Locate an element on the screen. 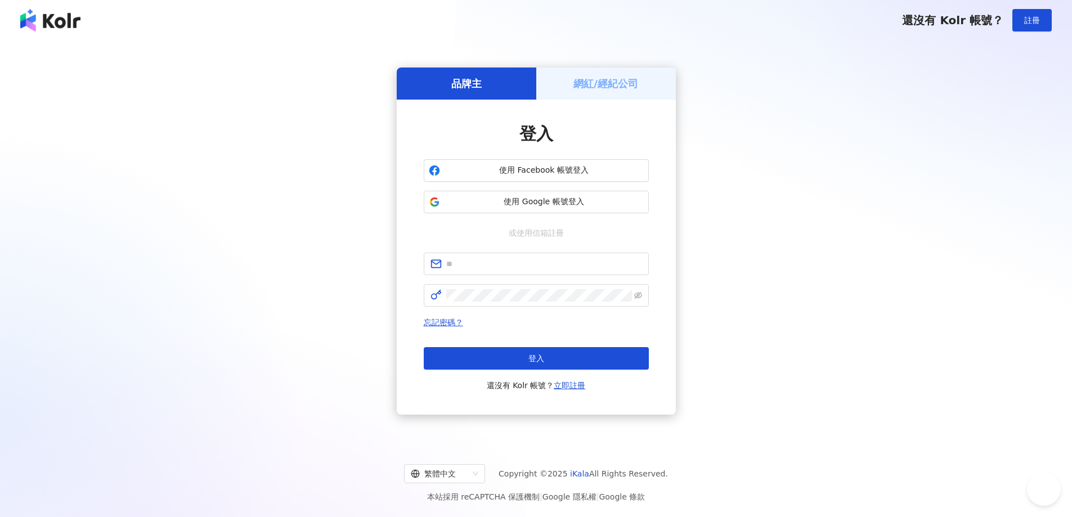 The width and height of the screenshot is (1072, 517). span: 本站採用 reCAPTCHA 保護機制 is located at coordinates (536, 497).